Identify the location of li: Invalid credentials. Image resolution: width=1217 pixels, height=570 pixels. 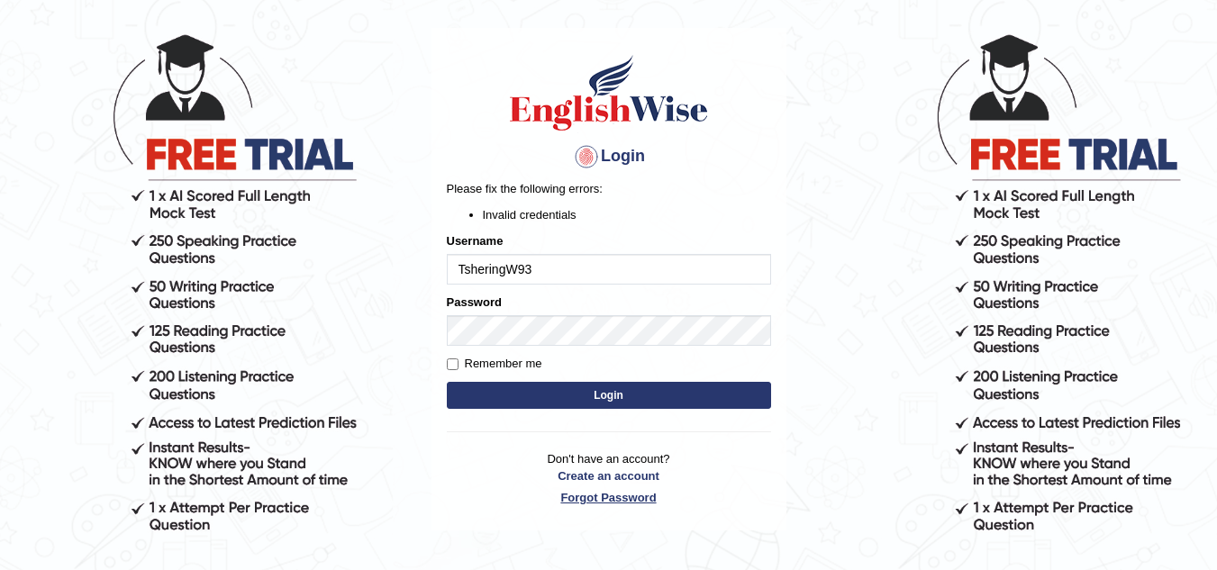
(627, 214).